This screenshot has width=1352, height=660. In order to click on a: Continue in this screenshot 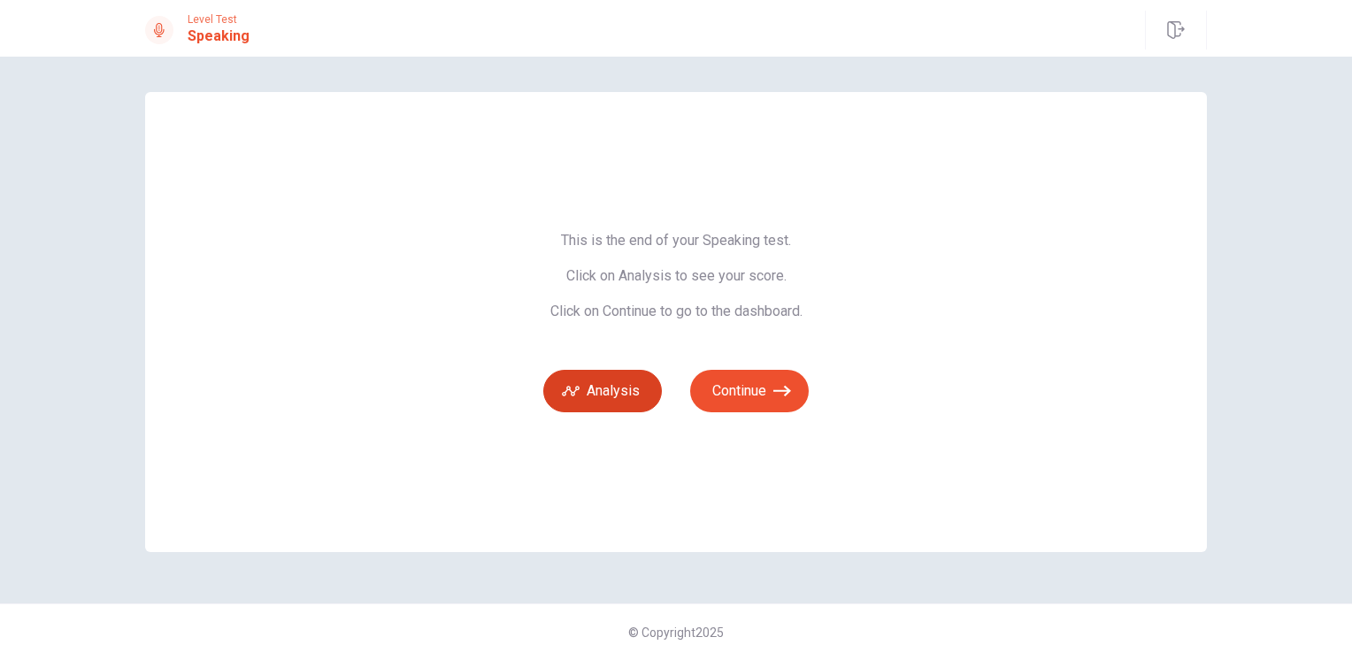, I will do `click(750, 391)`.